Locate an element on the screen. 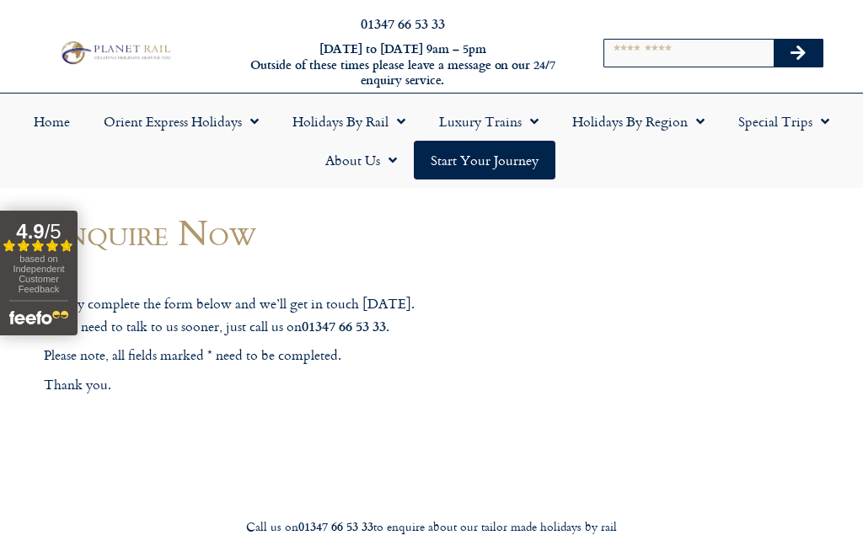 This screenshot has height=546, width=863. a: Luxury Trains is located at coordinates (489, 121).